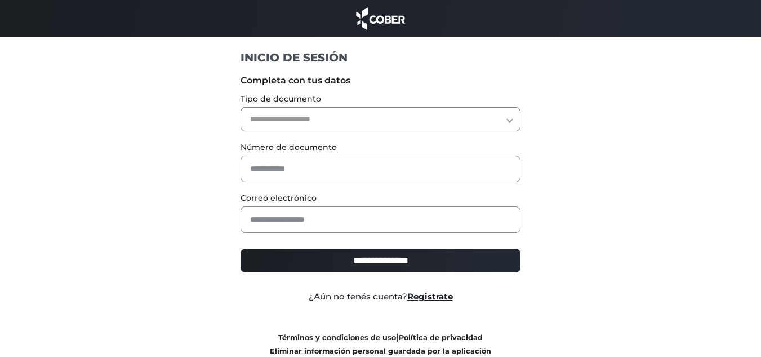 Image resolution: width=761 pixels, height=357 pixels. I want to click on a: Registrate, so click(430, 296).